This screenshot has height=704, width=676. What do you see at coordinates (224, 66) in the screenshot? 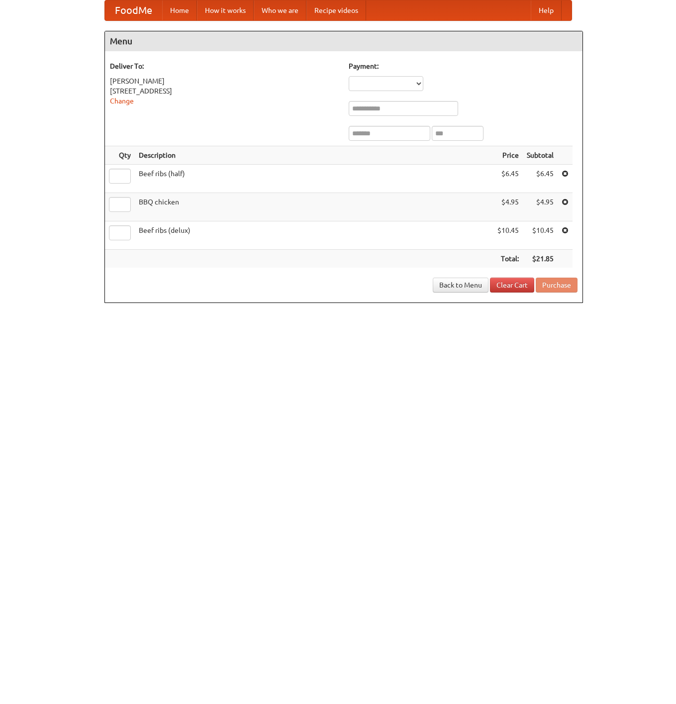
I see `h5: Deliver To:` at bounding box center [224, 66].